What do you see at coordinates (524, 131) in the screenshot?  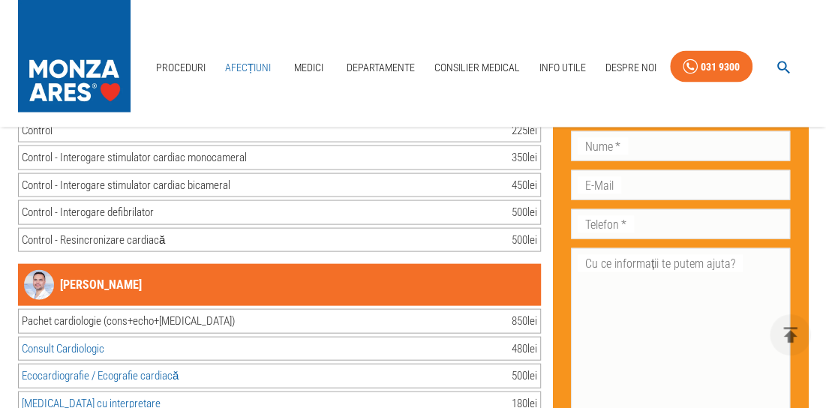 I see `div: 225 lei` at bounding box center [524, 131].